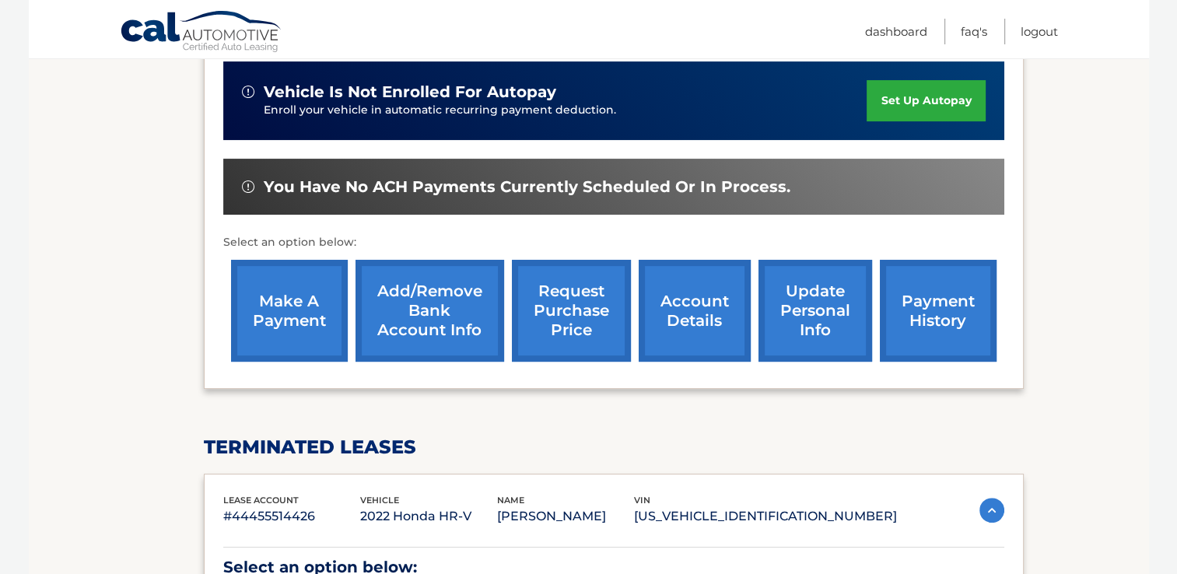 The height and width of the screenshot is (574, 1177). What do you see at coordinates (289, 310) in the screenshot?
I see `a: make a payment` at bounding box center [289, 310].